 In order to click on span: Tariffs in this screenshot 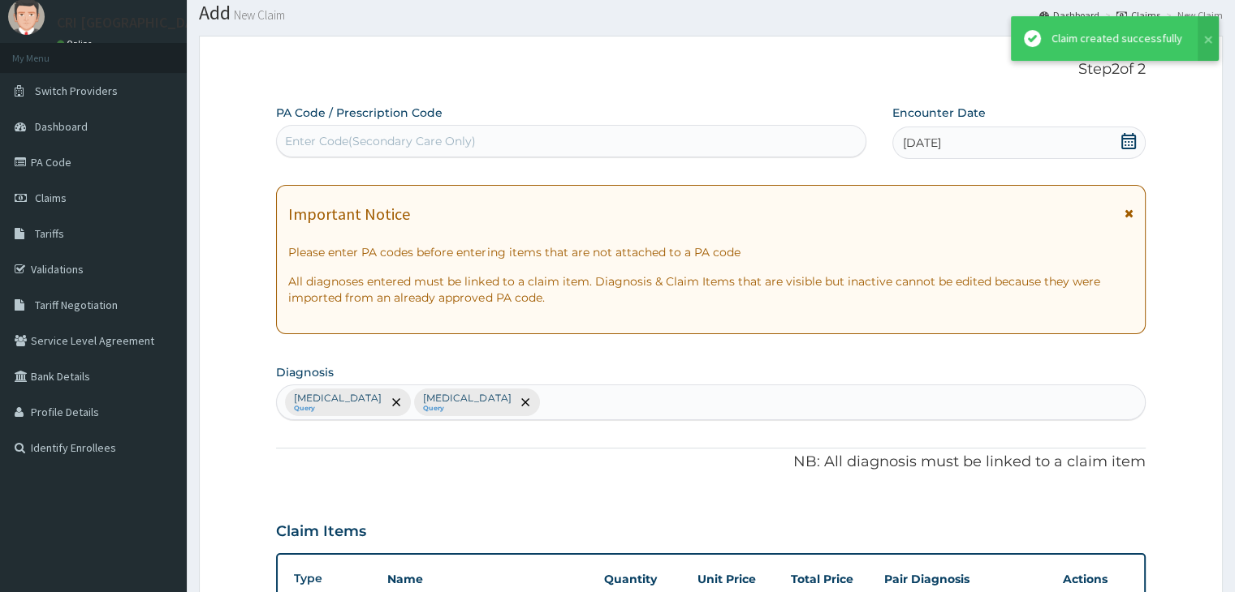, I will do `click(50, 234)`.